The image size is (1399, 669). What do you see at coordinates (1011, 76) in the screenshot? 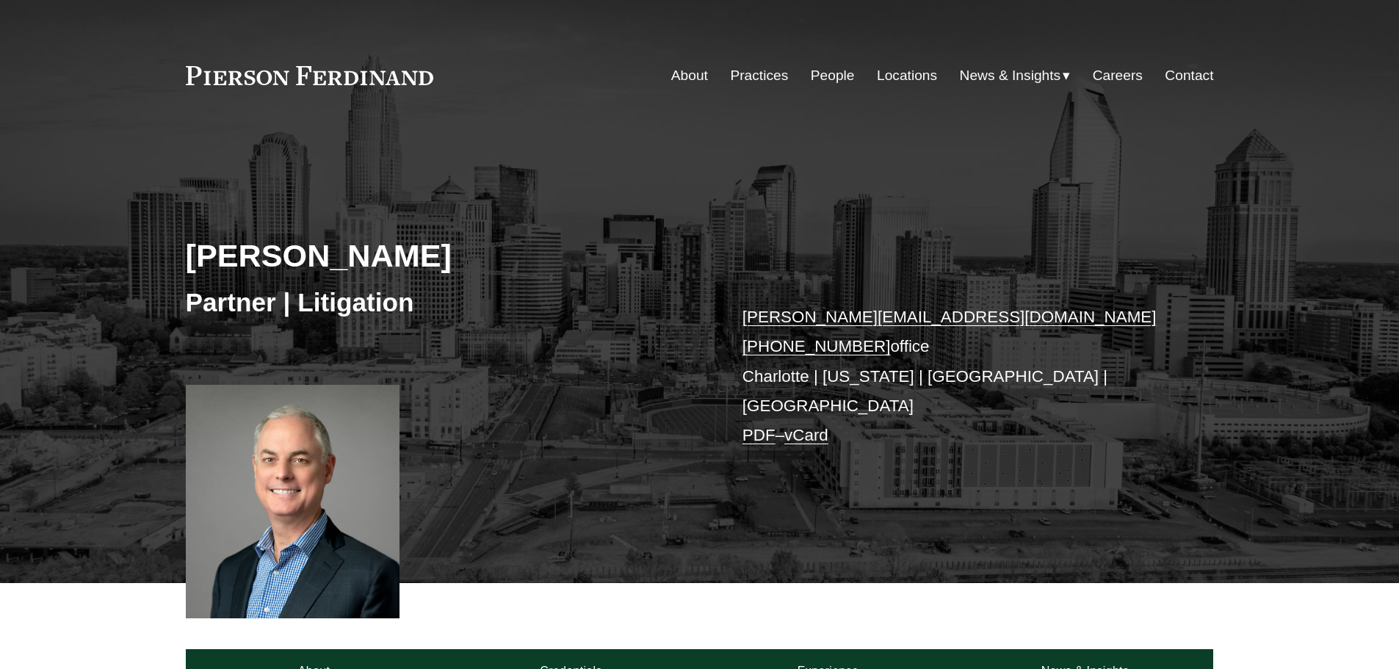
I see `span: News & Insights` at bounding box center [1011, 76].